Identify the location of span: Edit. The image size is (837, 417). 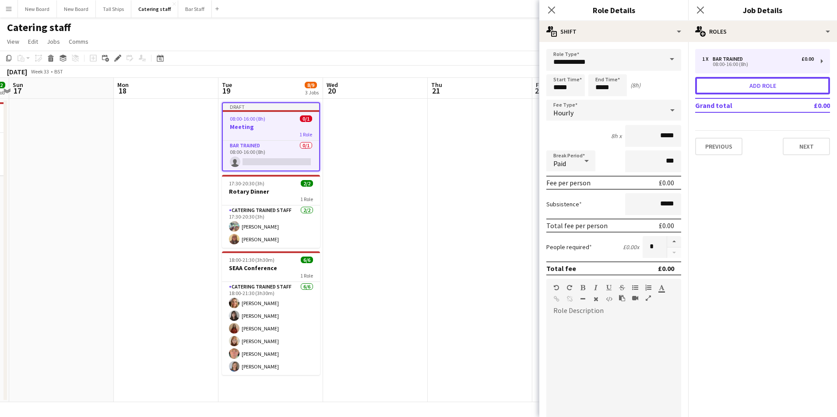
(33, 42).